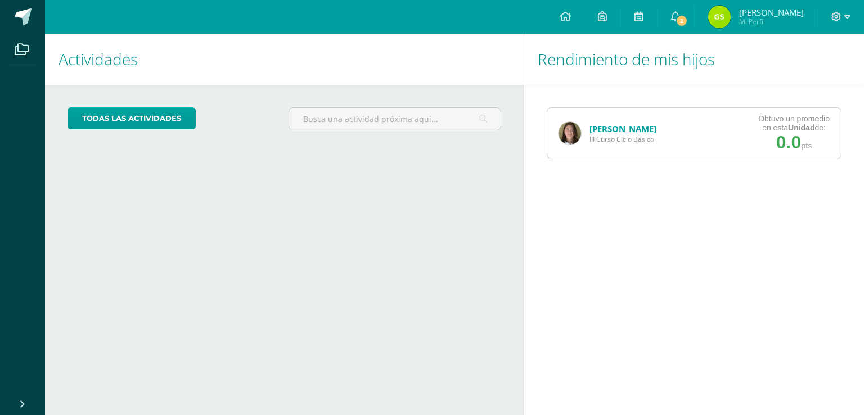 The width and height of the screenshot is (864, 415). I want to click on span: pts, so click(806, 146).